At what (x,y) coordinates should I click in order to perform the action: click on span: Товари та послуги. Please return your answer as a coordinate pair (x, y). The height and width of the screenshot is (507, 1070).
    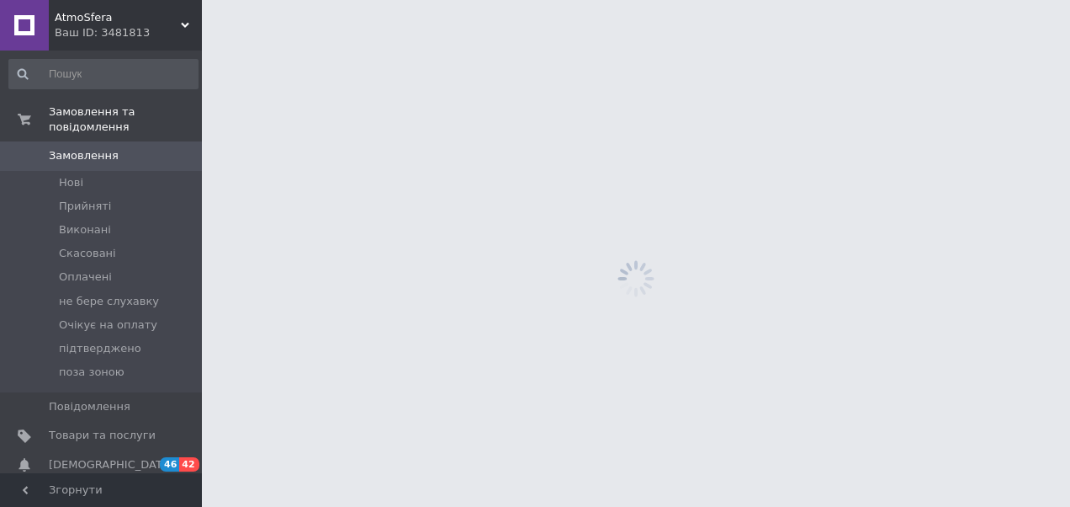
    Looking at the image, I should click on (102, 435).